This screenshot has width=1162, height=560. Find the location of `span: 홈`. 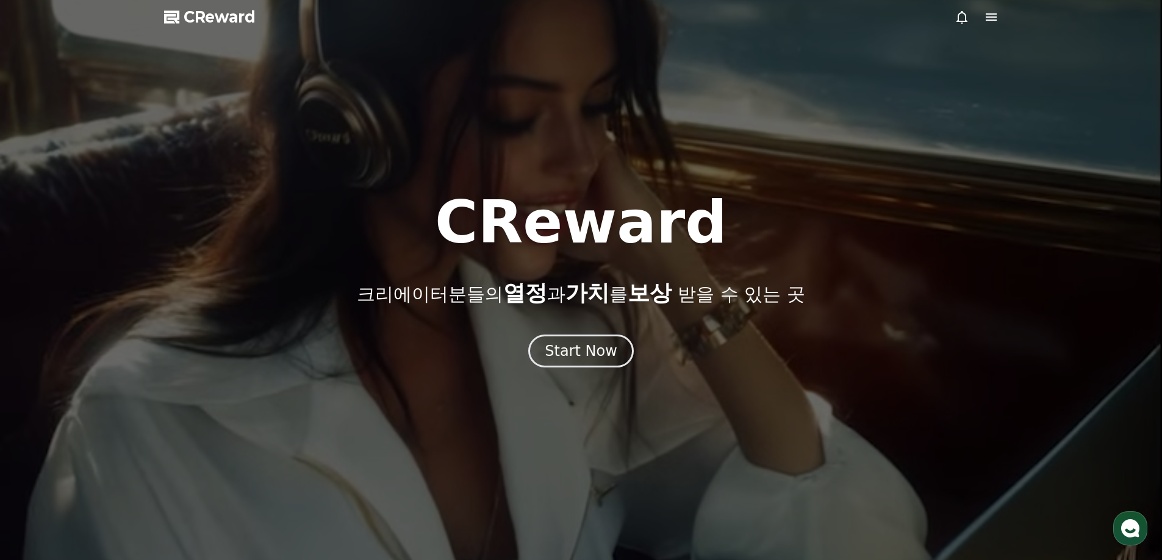

span: 홈 is located at coordinates (42, 410).